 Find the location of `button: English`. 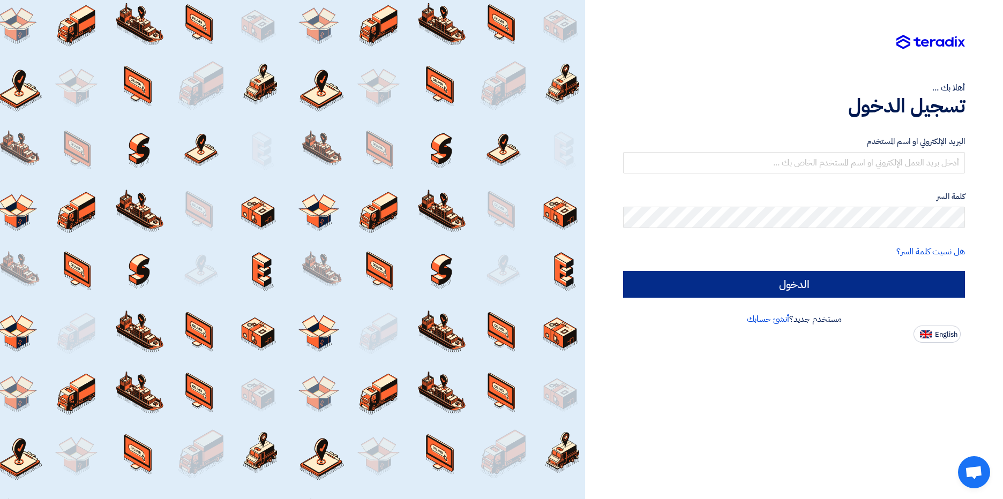

button: English is located at coordinates (937, 334).